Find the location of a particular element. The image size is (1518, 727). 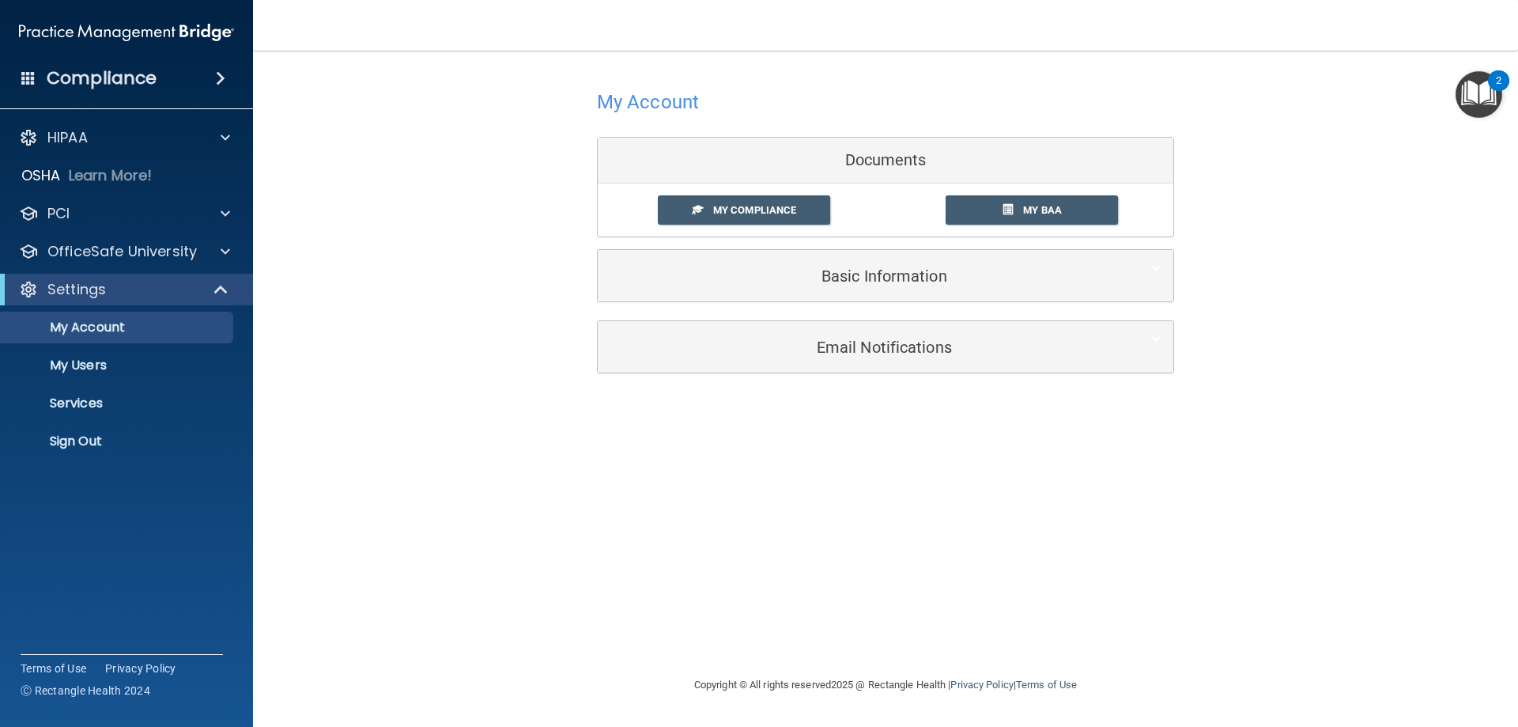

span: Ⓒ Rectangle Health 2024 is located at coordinates (85, 690).